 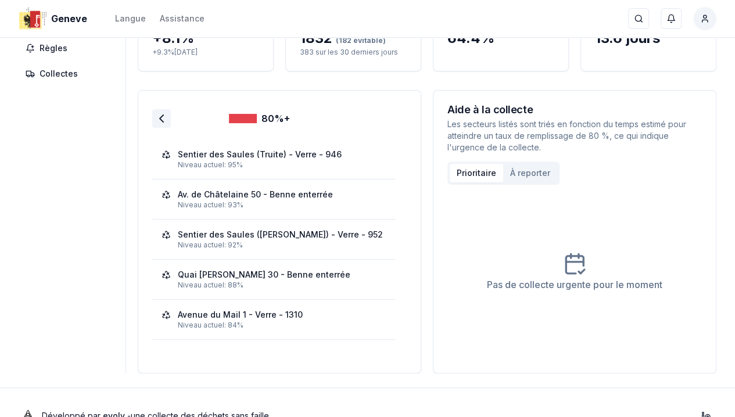 I want to click on button: À reporter, so click(x=530, y=173).